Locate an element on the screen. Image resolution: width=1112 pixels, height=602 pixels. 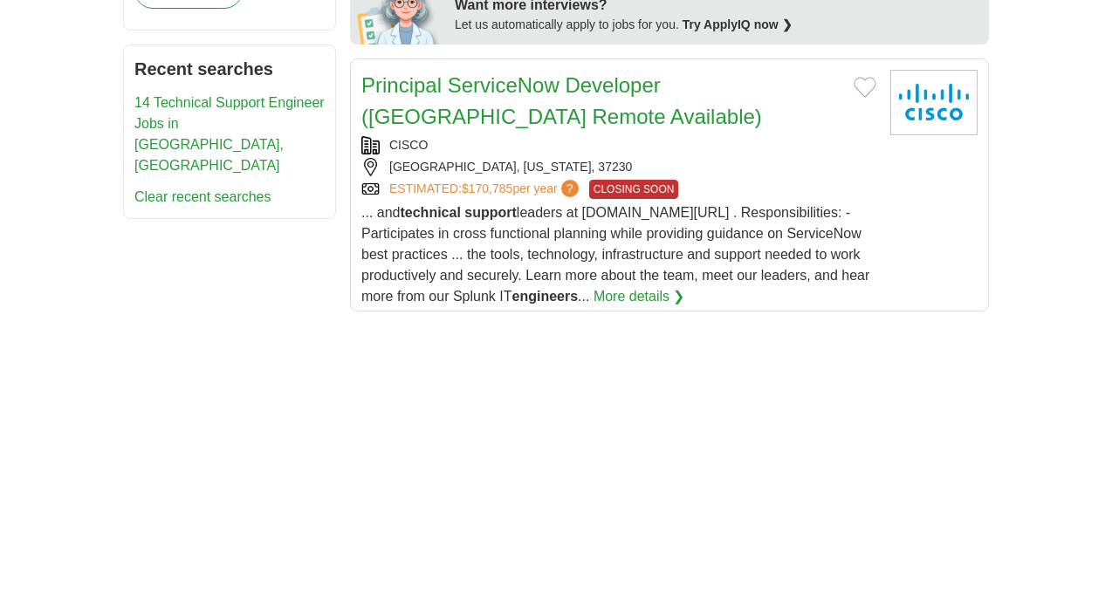
a: CISCO is located at coordinates (409, 145).